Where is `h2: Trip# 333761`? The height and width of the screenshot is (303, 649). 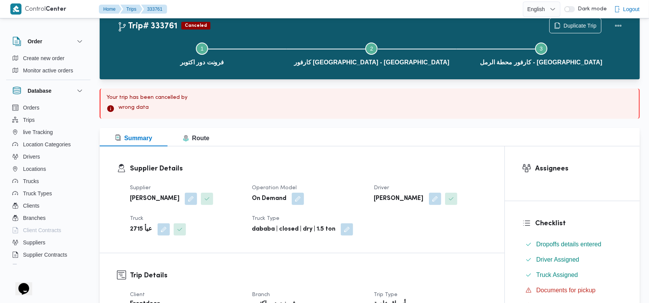 h2: Trip# 333761 is located at coordinates (147, 26).